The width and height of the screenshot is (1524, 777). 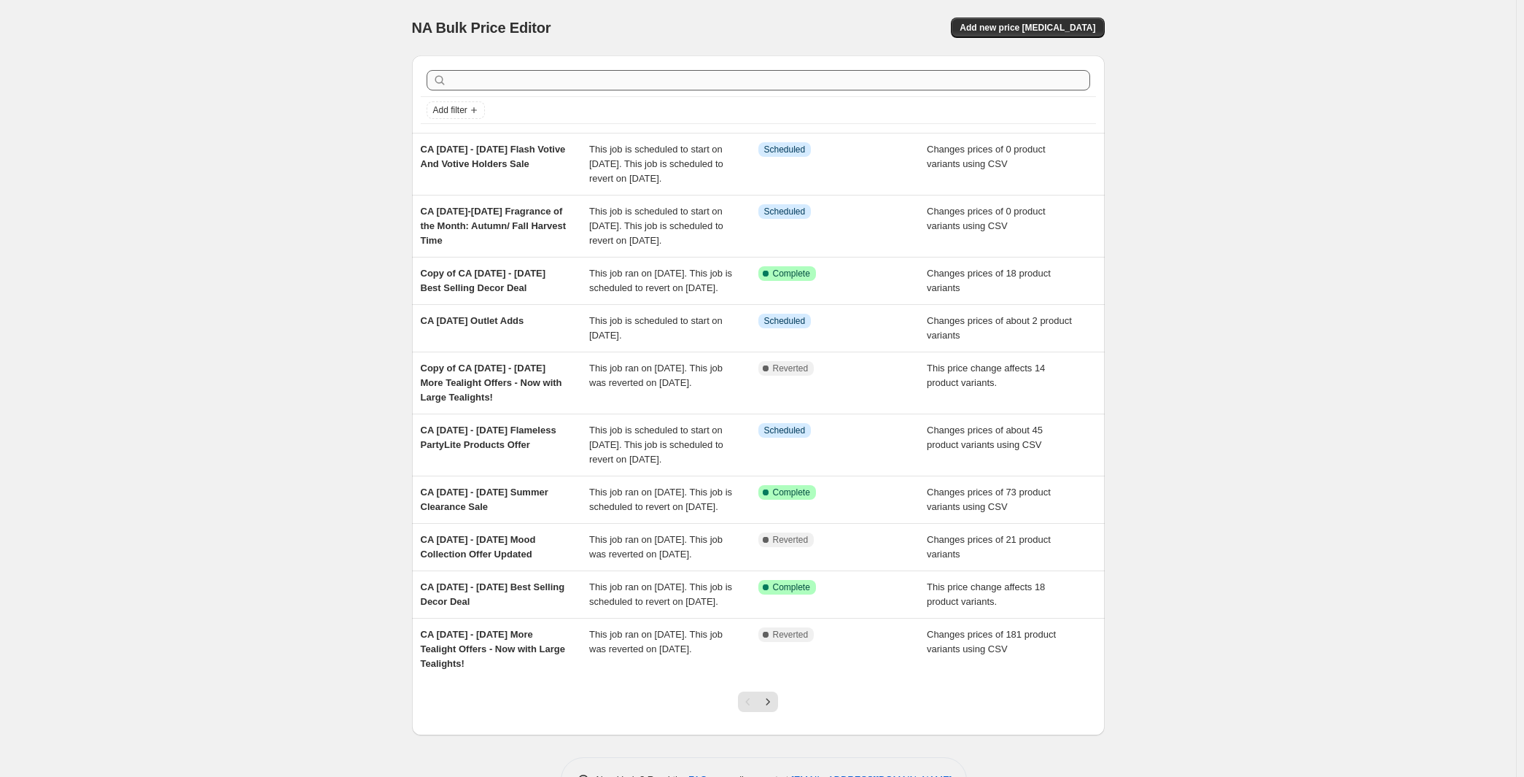 I want to click on span: Add filter, so click(x=450, y=110).